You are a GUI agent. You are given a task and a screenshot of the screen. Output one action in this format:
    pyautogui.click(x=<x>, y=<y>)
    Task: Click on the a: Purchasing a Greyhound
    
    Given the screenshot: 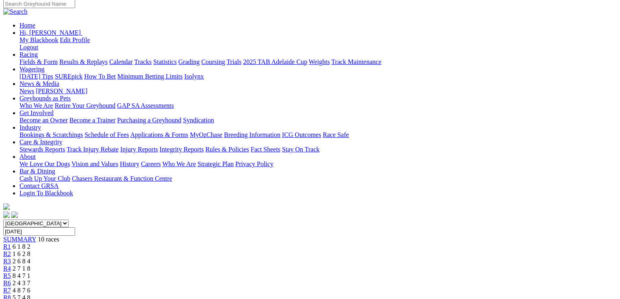 What is the action you would take?
    pyautogui.click(x=149, y=120)
    